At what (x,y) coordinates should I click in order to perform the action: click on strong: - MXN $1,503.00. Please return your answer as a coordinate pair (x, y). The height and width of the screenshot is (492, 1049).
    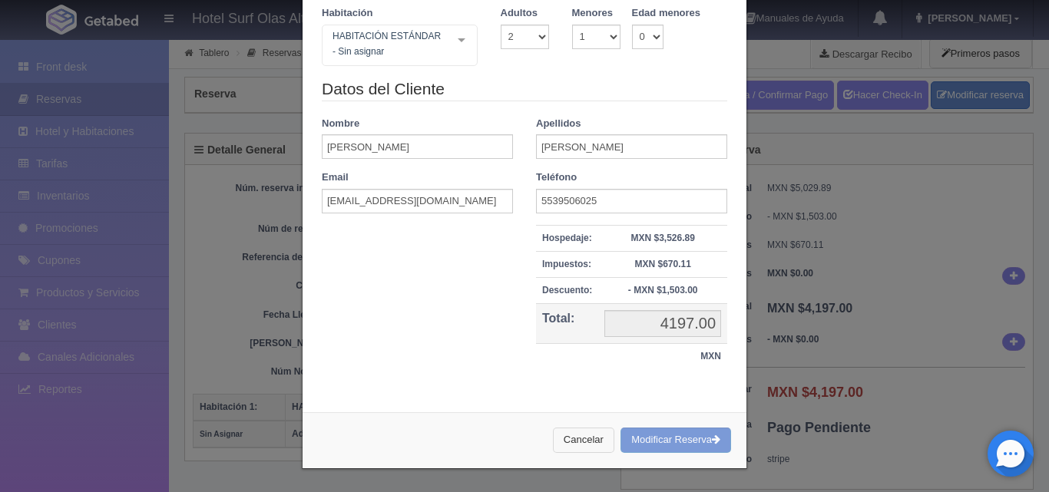
    Looking at the image, I should click on (663, 290).